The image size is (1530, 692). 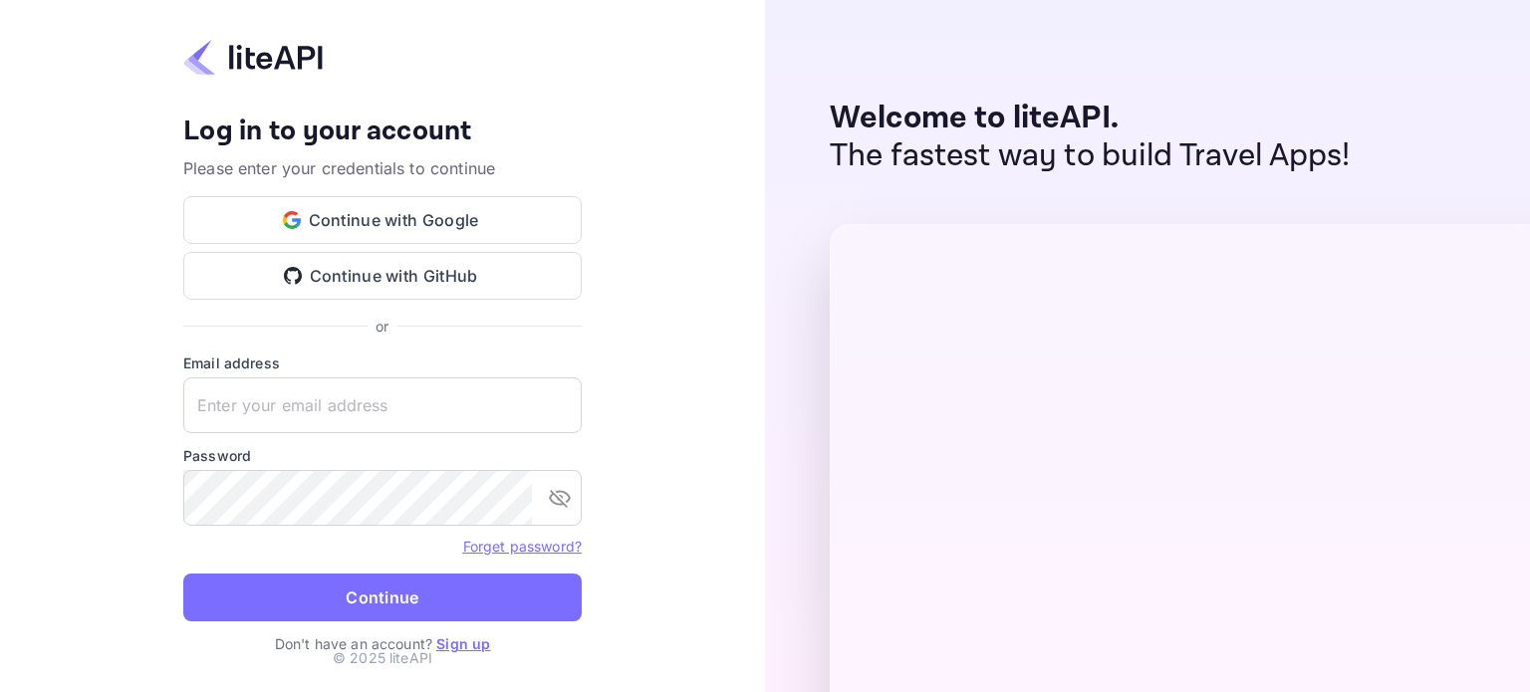 What do you see at coordinates (382, 405) in the screenshot?
I see `input: Enter your email address` at bounding box center [382, 405].